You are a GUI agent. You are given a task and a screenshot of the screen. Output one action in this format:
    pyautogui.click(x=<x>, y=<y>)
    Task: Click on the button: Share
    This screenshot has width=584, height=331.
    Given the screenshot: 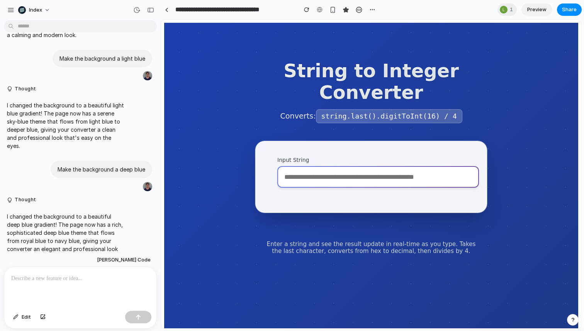 What is the action you would take?
    pyautogui.click(x=569, y=10)
    